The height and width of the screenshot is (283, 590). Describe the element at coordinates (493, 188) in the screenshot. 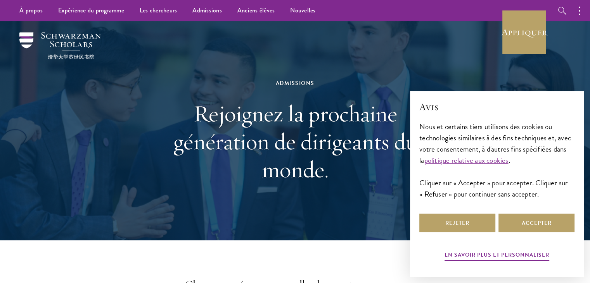

I see `font: Cliquez sur « Accepter » pour accepter. Cliquez sur « Refuser » pour continuer sans accepter.` at that location.